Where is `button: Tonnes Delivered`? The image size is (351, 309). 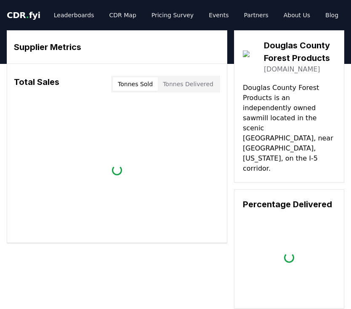 button: Tonnes Delivered is located at coordinates (188, 84).